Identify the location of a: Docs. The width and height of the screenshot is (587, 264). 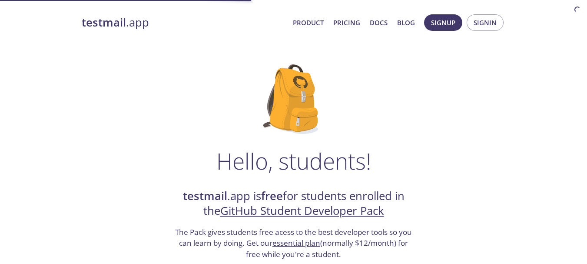
(378, 23).